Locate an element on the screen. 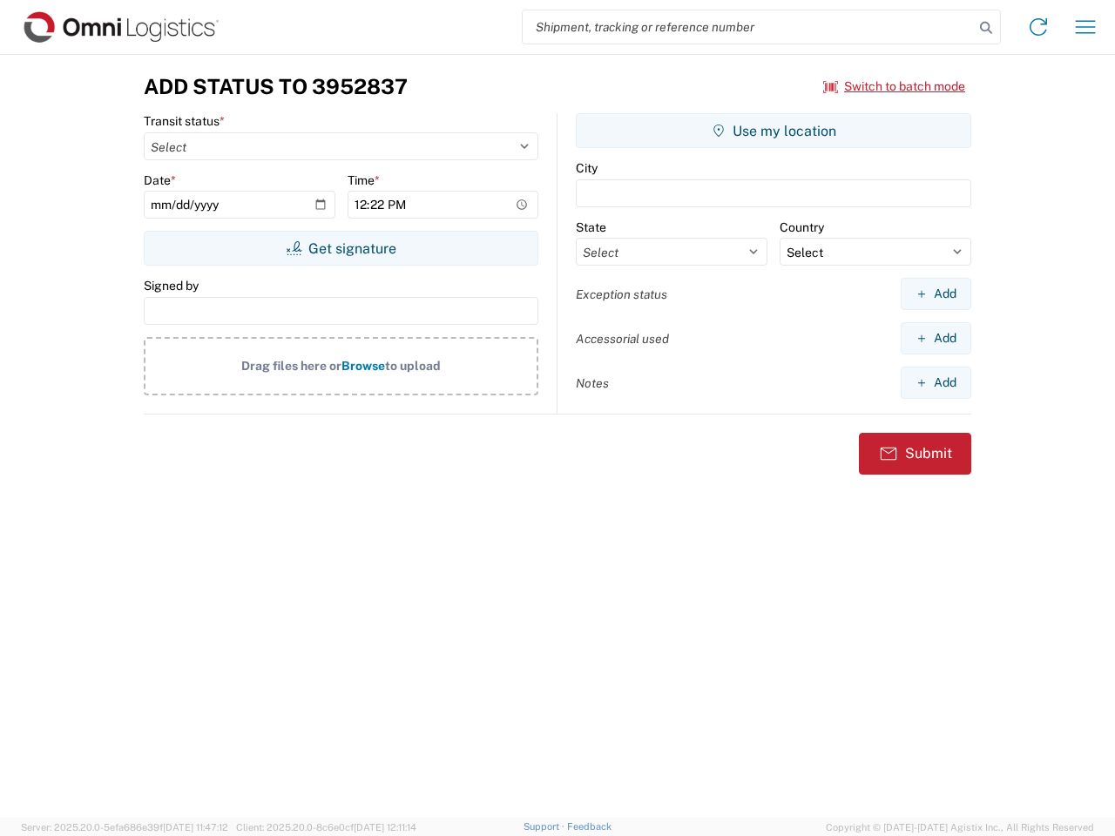 Image resolution: width=1115 pixels, height=836 pixels. label: Date is located at coordinates (159, 180).